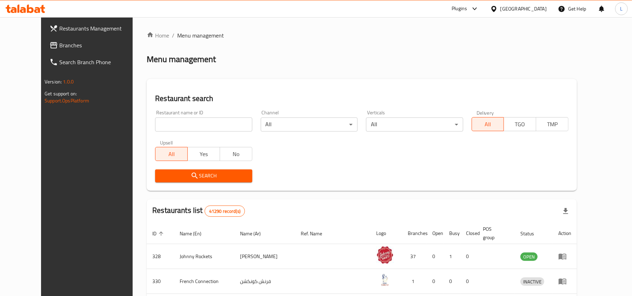  Describe the element at coordinates (95, 62) in the screenshot. I see `a: Search Branch Phone` at that location.